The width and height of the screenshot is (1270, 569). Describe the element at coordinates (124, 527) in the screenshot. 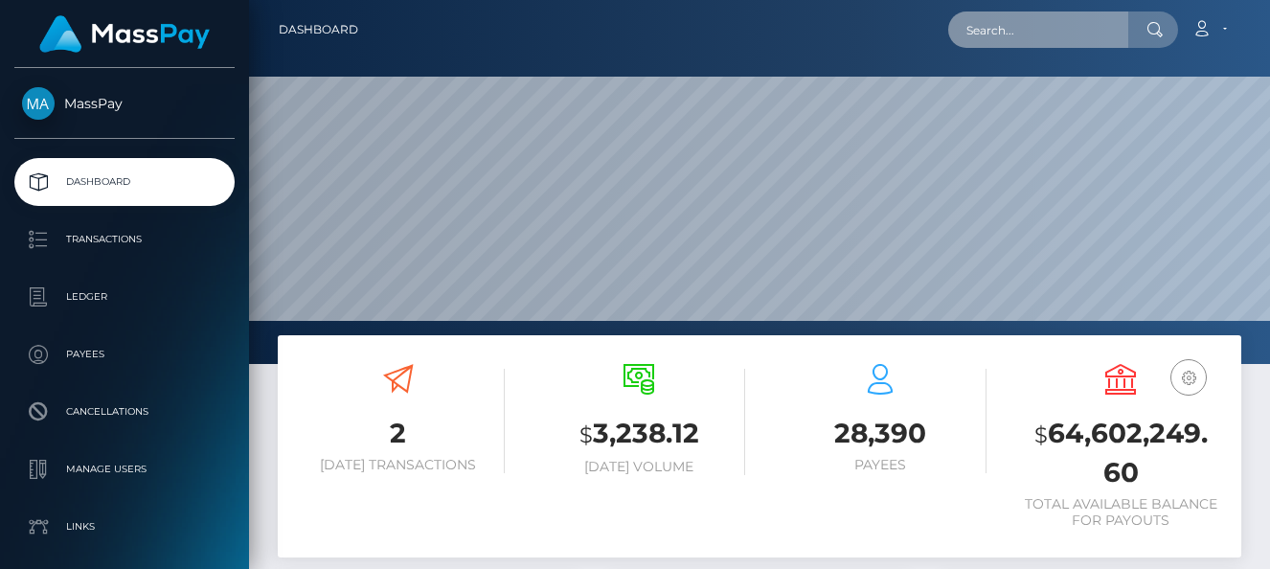

I see `a: Links` at that location.